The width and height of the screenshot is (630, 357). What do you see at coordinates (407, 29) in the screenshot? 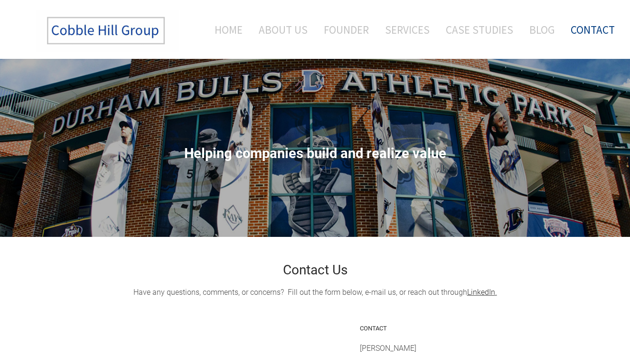
I see `a: Services` at bounding box center [407, 29].